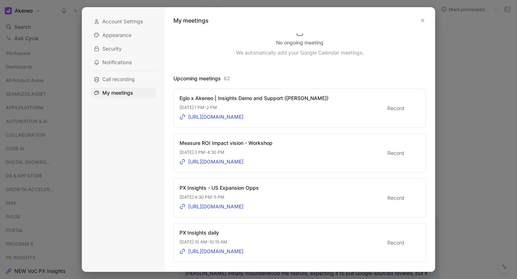 This screenshot has width=517, height=279. What do you see at coordinates (227, 79) in the screenshot?
I see `span: 62` at bounding box center [227, 79].